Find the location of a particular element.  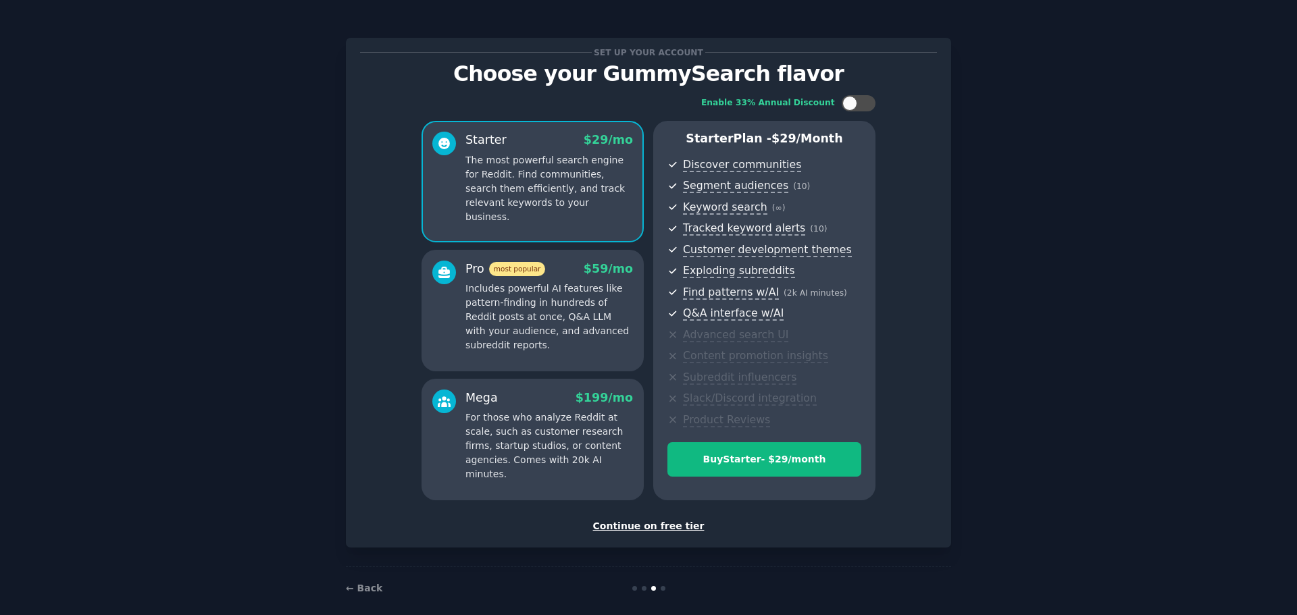

span: Keyword search is located at coordinates (725, 207).